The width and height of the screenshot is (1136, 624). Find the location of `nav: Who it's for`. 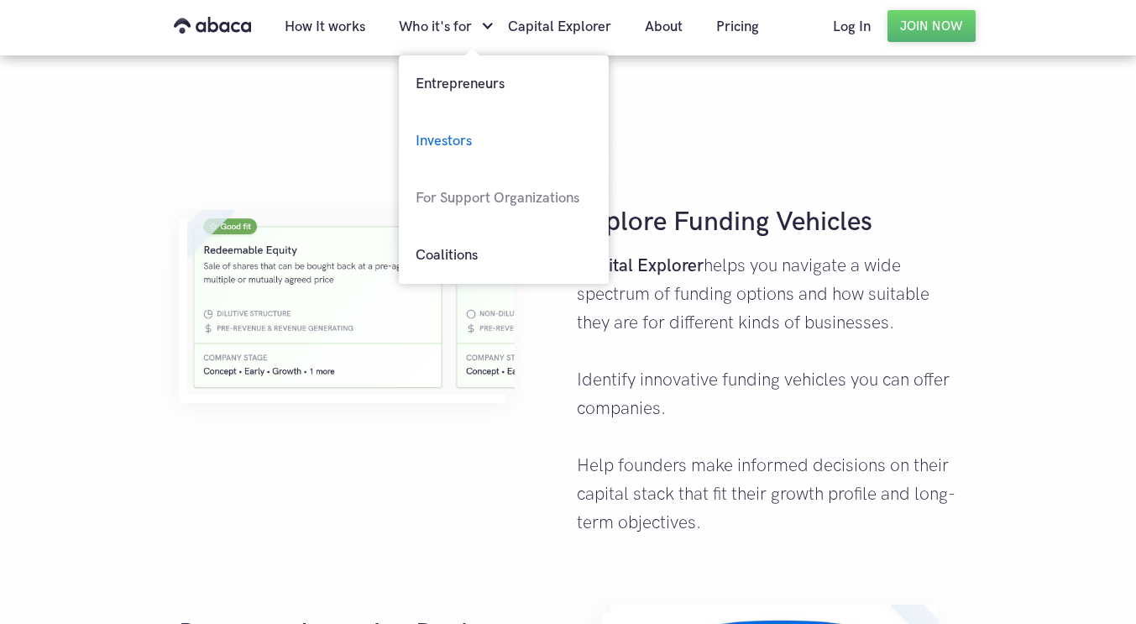

nav: Who it's for is located at coordinates (504, 170).